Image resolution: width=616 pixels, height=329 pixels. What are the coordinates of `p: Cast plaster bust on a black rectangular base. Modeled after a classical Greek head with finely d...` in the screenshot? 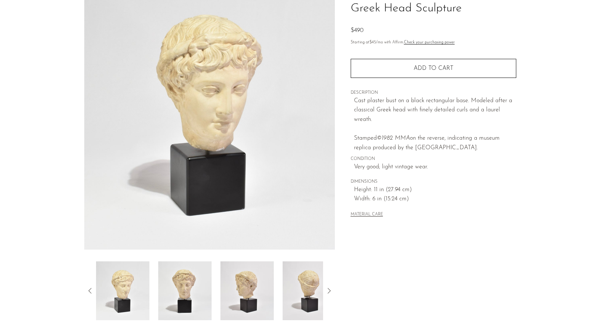 It's located at (435, 125).